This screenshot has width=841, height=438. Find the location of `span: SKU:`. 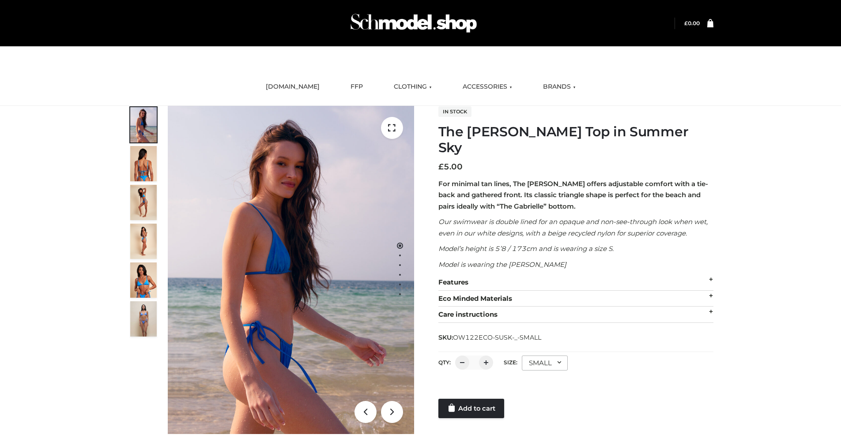

span: SKU: is located at coordinates (490, 338).